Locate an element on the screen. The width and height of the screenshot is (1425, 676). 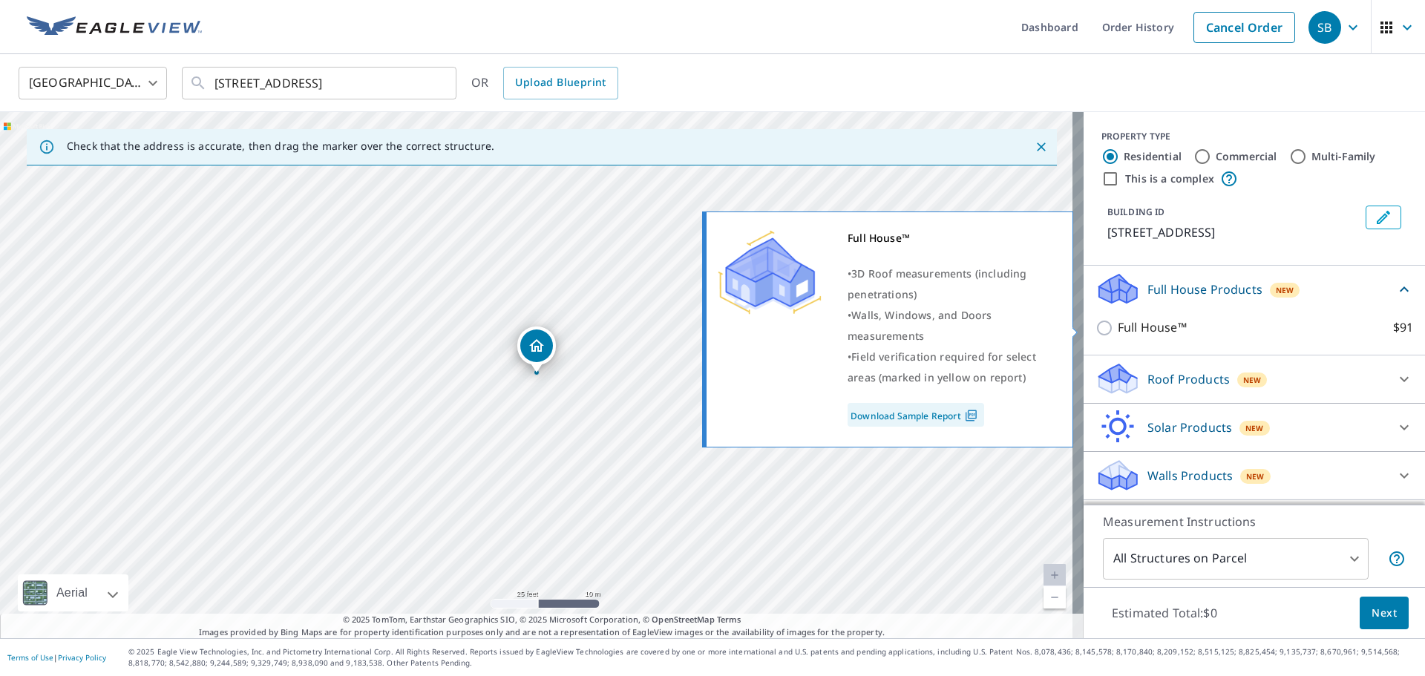
p: Full House™ is located at coordinates (1152, 327).